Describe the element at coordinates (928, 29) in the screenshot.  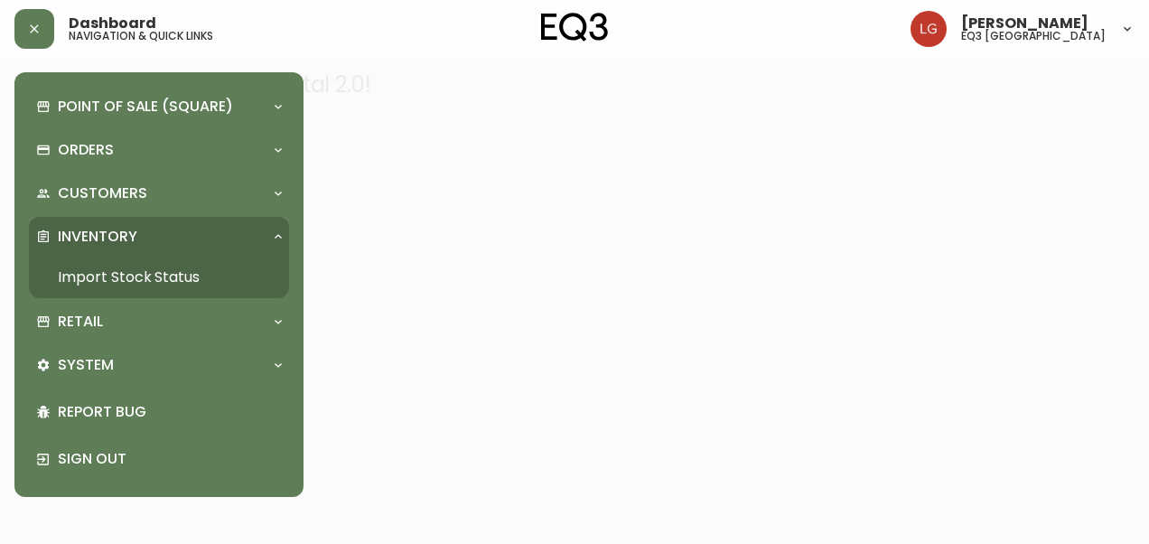
I see `img: da6fc1c196b8cb7038979a7df6c040e1` at that location.